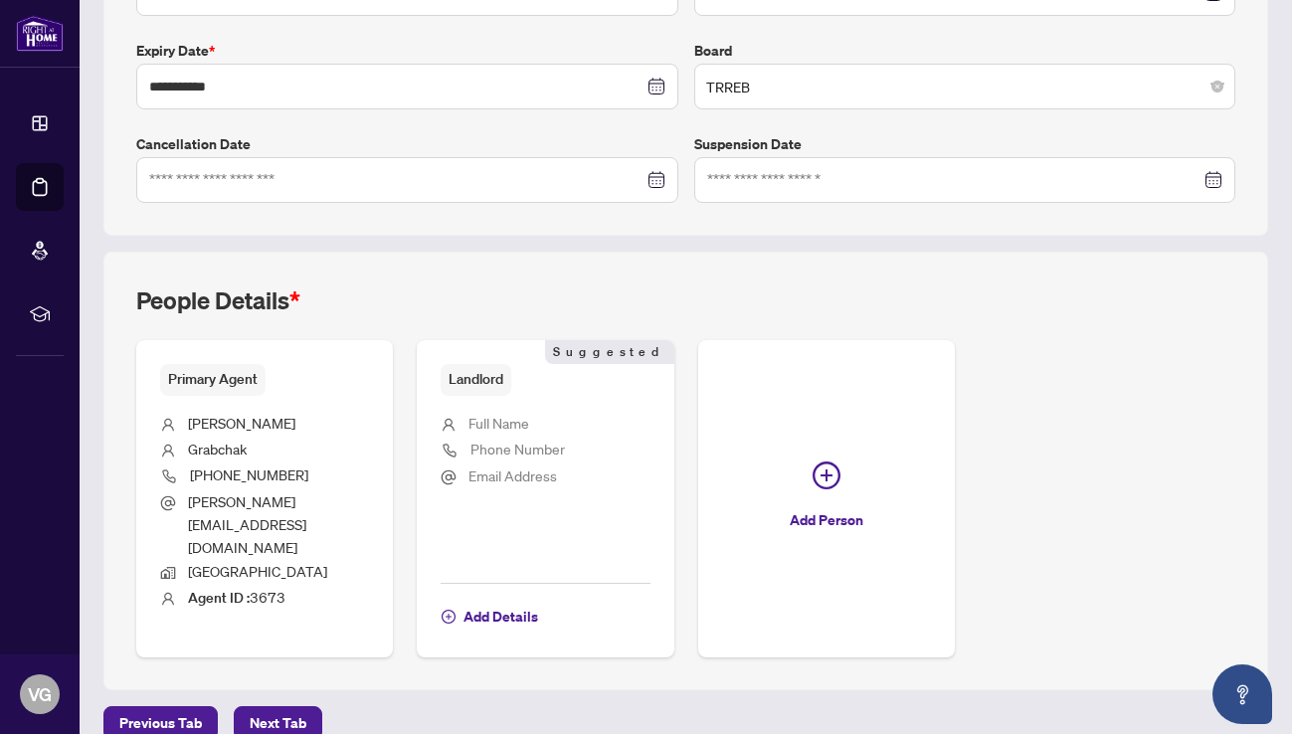 The width and height of the screenshot is (1292, 734). Describe the element at coordinates (1217, 87) in the screenshot. I see `span: close-circle` at that location.